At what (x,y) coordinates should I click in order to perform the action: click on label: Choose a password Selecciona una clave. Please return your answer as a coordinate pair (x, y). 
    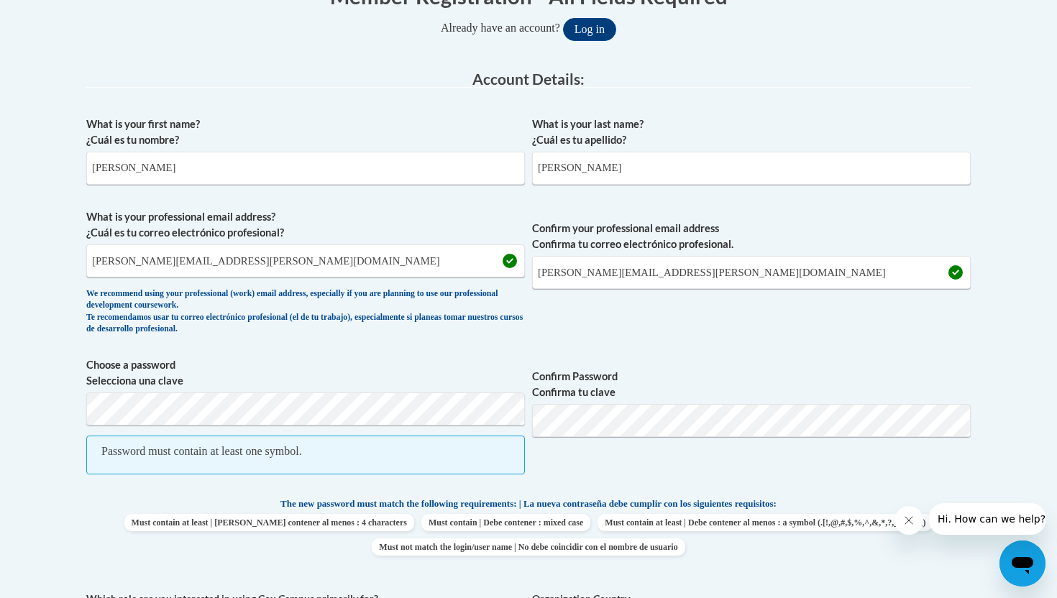
    Looking at the image, I should click on (305, 373).